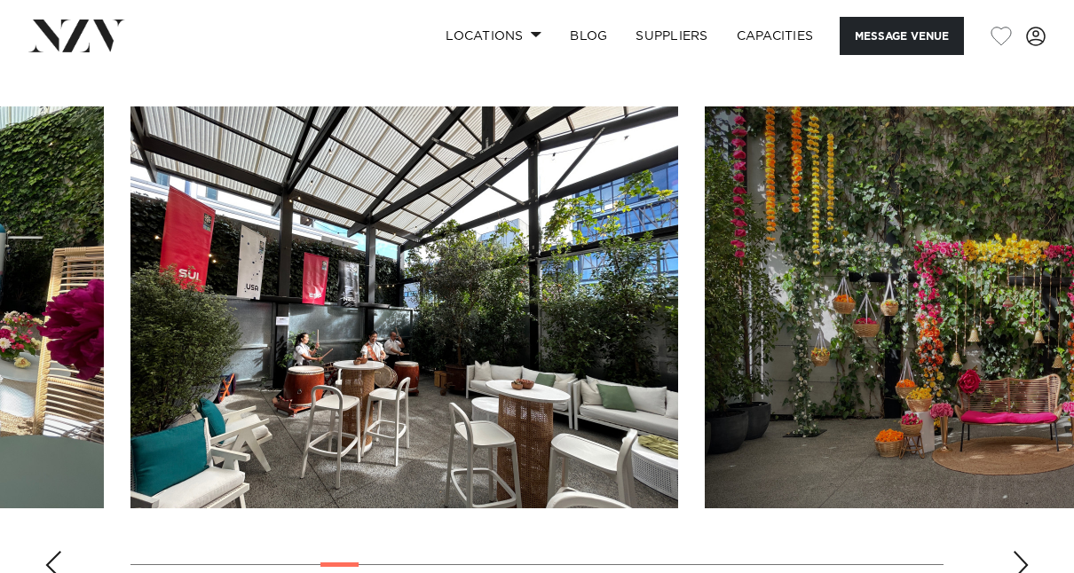  What do you see at coordinates (671, 36) in the screenshot?
I see `a: SUPPLIERS` at bounding box center [671, 36].